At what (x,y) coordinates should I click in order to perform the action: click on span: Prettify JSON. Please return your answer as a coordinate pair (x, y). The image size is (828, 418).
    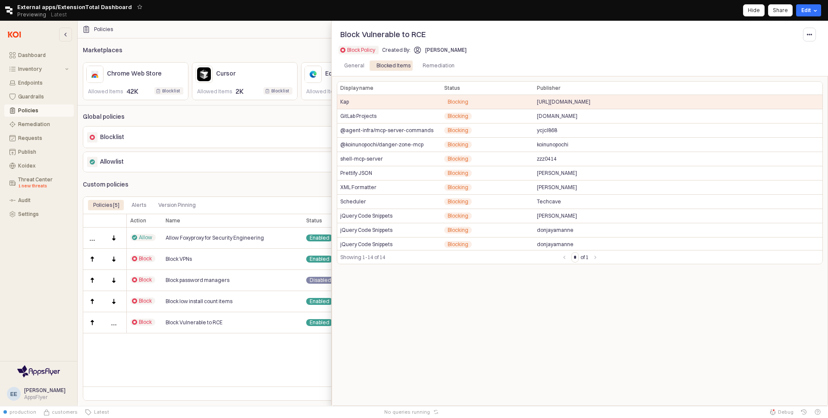
    Looking at the image, I should click on (356, 173).